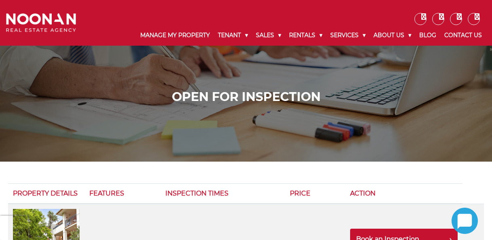  I want to click on th: Features, so click(122, 194).